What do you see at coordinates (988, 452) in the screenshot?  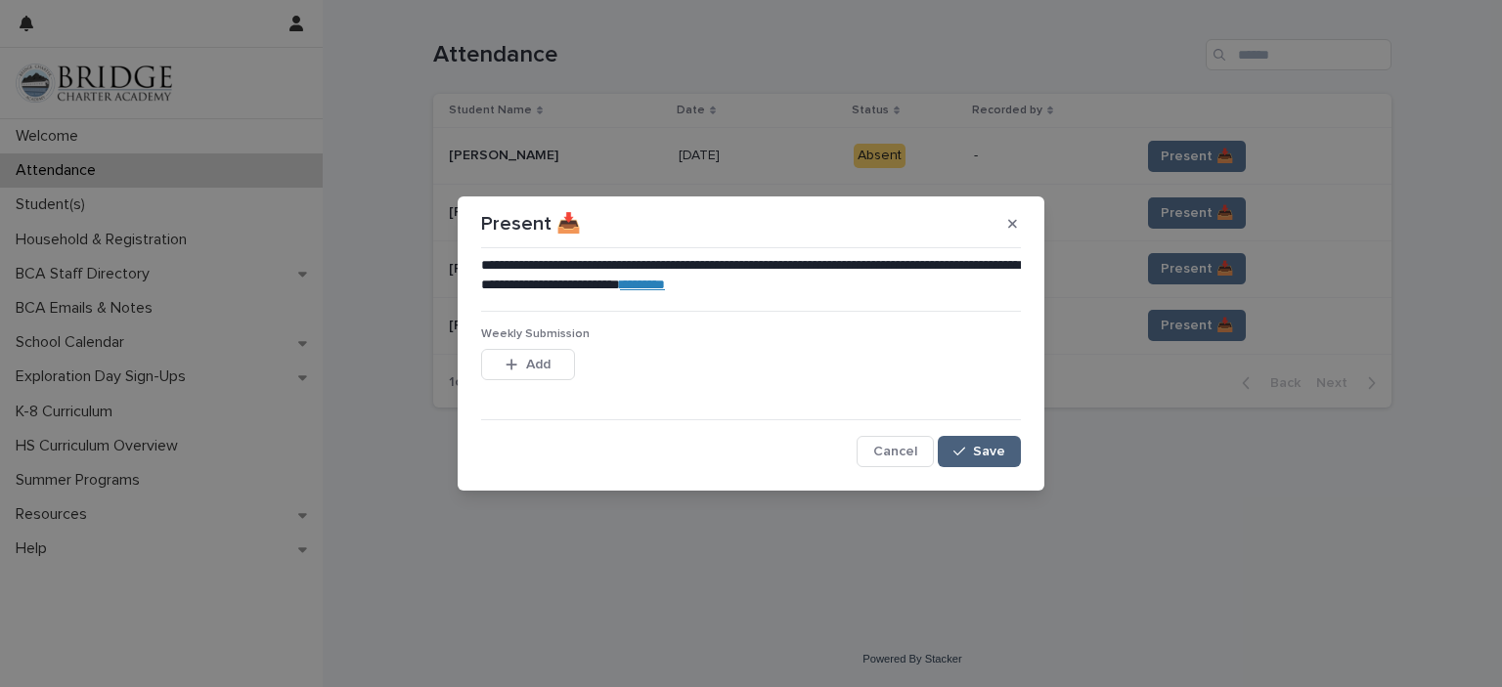 I see `span: Save` at bounding box center [988, 452].